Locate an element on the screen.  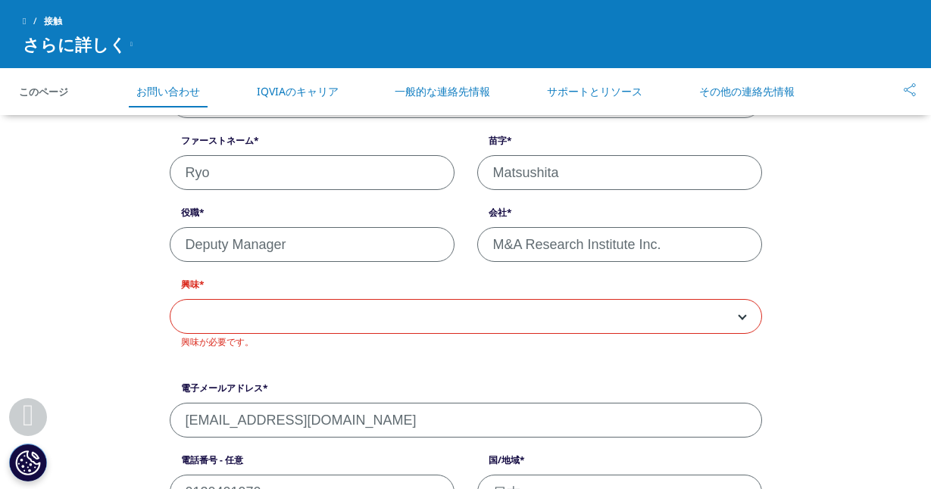
a: お問い合わせ is located at coordinates (168, 91).